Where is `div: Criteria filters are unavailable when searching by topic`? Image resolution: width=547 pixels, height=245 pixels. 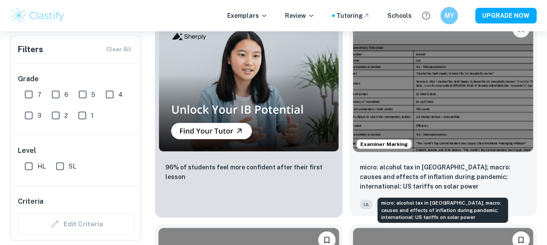
div: Criteria filters are unavailable when searching by topic is located at coordinates (76, 224).